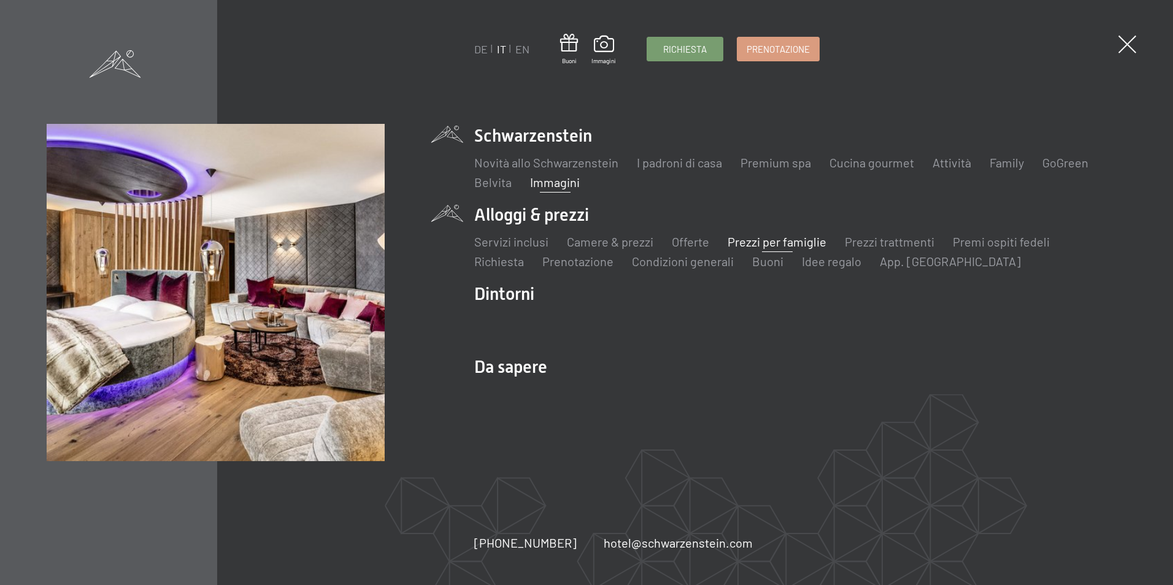 The height and width of the screenshot is (585, 1173). What do you see at coordinates (778, 49) in the screenshot?
I see `span: Prenotazione` at bounding box center [778, 49].